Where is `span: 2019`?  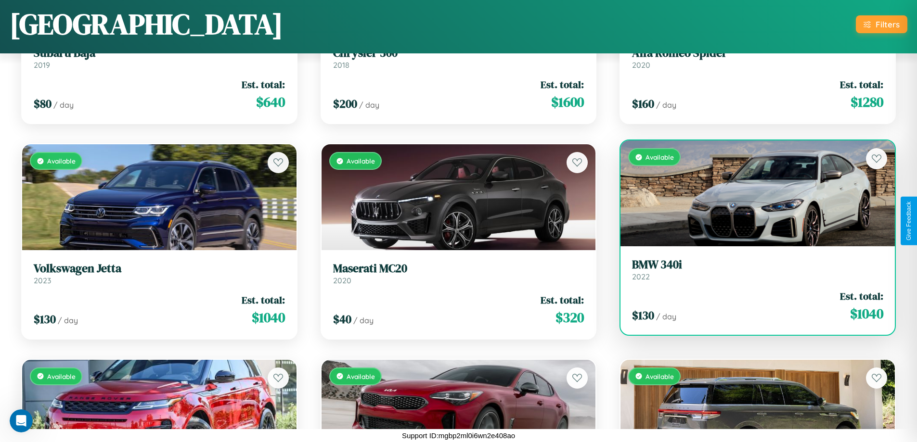
span: 2019 is located at coordinates (42, 65).